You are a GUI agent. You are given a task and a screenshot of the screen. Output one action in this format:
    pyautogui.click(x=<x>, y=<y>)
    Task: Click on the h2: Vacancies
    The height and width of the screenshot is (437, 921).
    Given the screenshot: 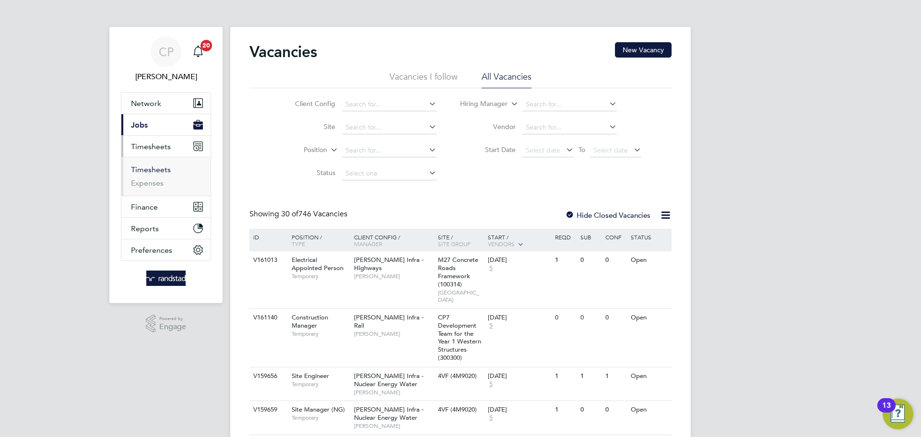 What is the action you would take?
    pyautogui.click(x=283, y=52)
    